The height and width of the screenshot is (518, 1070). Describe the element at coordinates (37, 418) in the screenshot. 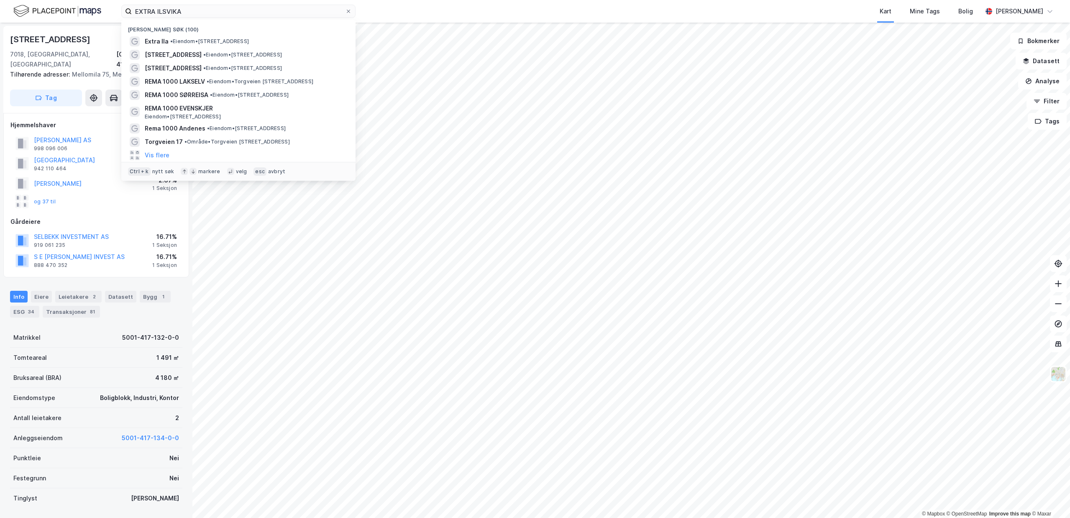

I see `div: Antall leietakere` at that location.